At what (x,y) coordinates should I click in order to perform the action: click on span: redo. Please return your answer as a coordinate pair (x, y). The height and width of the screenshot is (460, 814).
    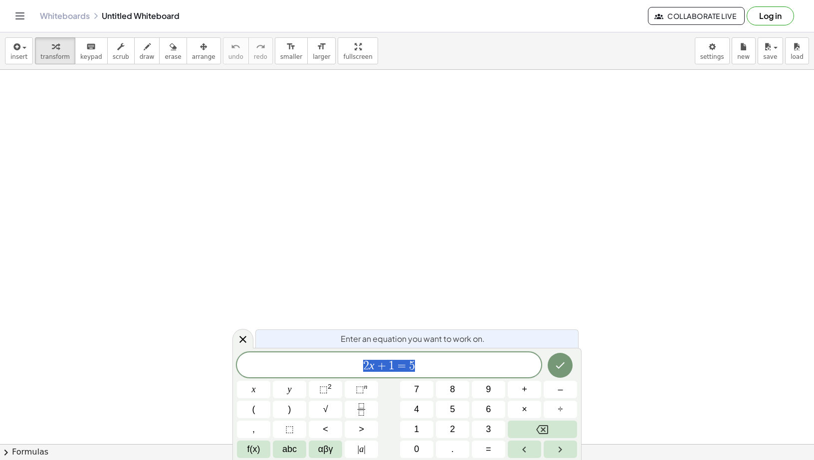
    Looking at the image, I should click on (260, 57).